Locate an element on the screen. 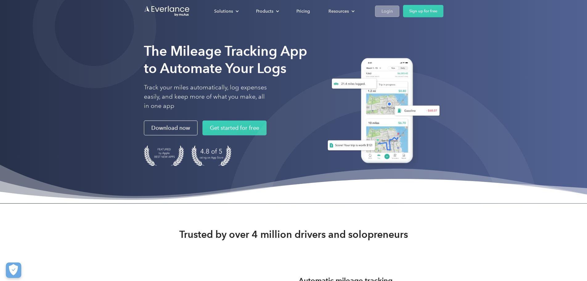 The height and width of the screenshot is (281, 587). img: 4.9 out of 5 stars on the app store is located at coordinates (211, 155).